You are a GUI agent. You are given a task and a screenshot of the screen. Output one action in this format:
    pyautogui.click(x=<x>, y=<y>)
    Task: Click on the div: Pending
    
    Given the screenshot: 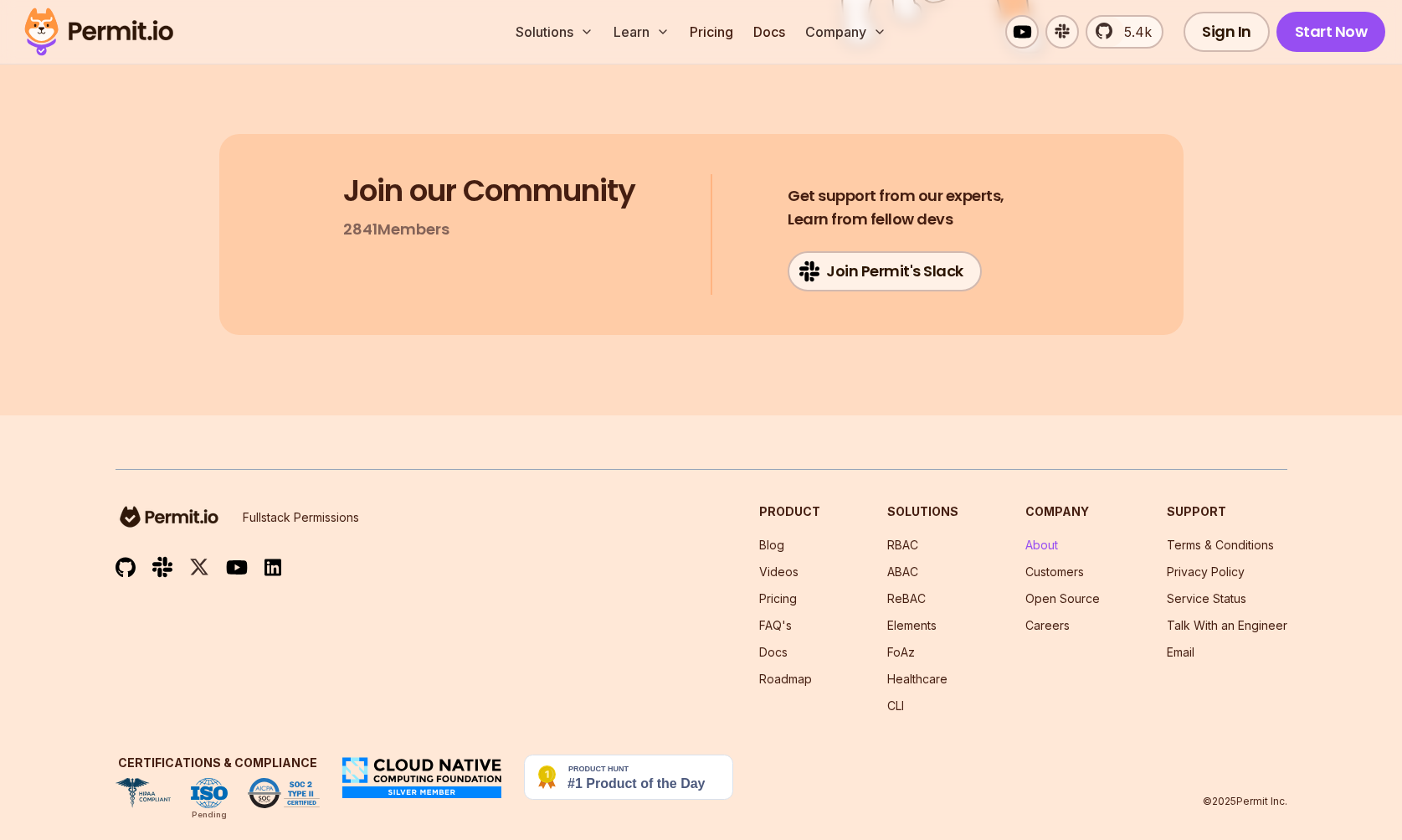 What is the action you would take?
    pyautogui.click(x=210, y=815)
    